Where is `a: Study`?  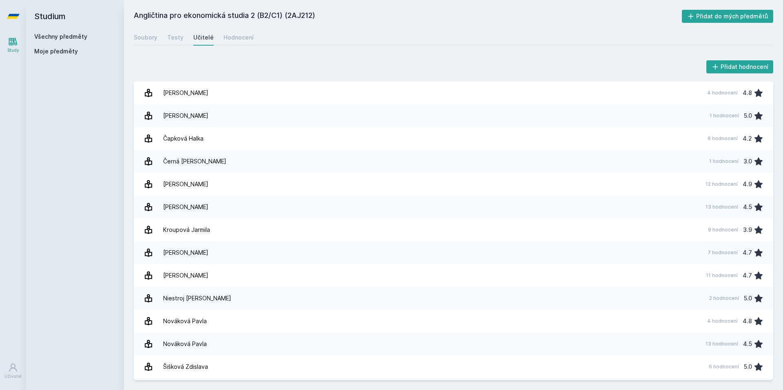 a: Study is located at coordinates (13, 45).